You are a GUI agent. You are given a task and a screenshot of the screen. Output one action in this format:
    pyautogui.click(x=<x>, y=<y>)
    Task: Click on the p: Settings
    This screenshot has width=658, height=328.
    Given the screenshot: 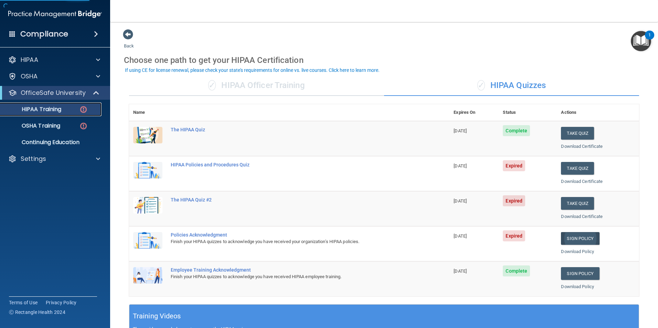 What is the action you would take?
    pyautogui.click(x=33, y=159)
    